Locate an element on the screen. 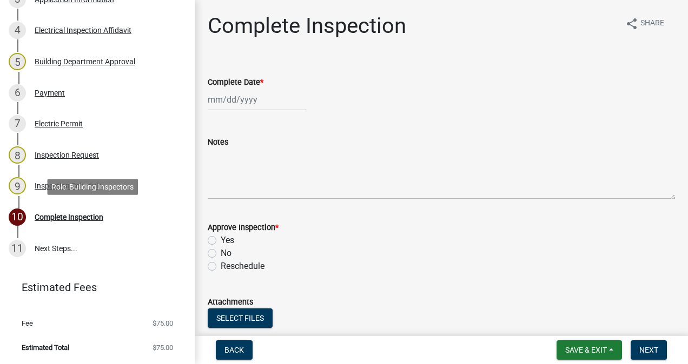 This screenshot has width=688, height=364. h1: Complete Inspection is located at coordinates (307, 26).